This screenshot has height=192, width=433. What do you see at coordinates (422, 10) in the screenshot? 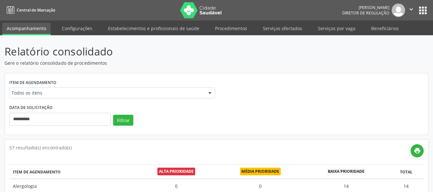
I see `button: apps` at bounding box center [422, 10].